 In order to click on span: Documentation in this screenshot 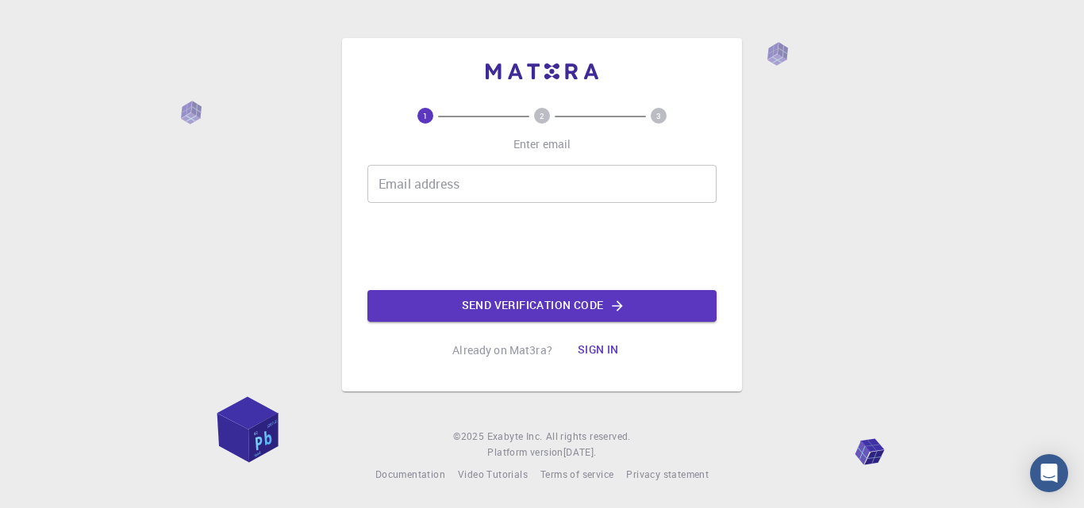, I will do `click(410, 474)`.